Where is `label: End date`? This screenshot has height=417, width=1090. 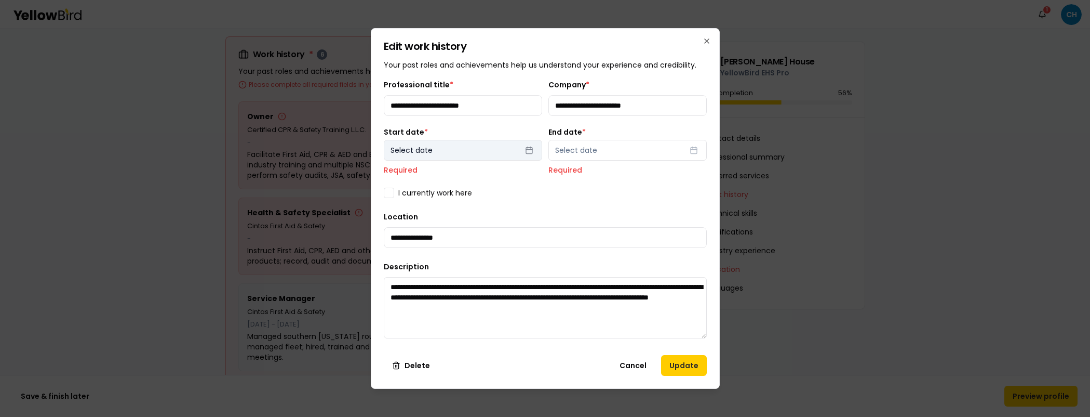
label: End date is located at coordinates (627, 132).